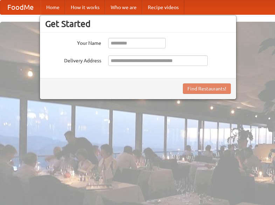 This screenshot has height=205, width=275. I want to click on label: Your Name, so click(73, 42).